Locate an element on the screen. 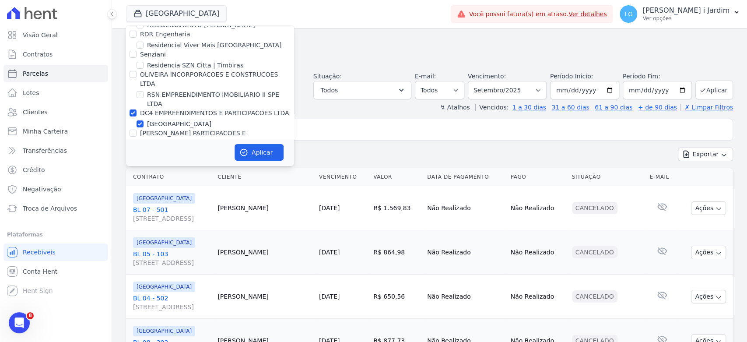 The width and height of the screenshot is (747, 342). button: Todos is located at coordinates (362, 90).